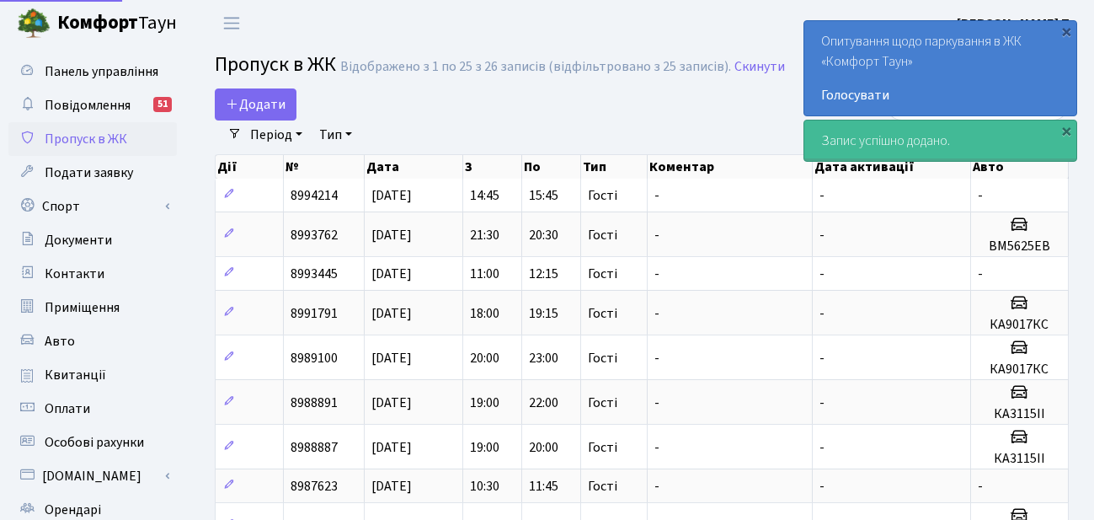 This screenshot has height=520, width=1094. I want to click on span: 8993445, so click(314, 274).